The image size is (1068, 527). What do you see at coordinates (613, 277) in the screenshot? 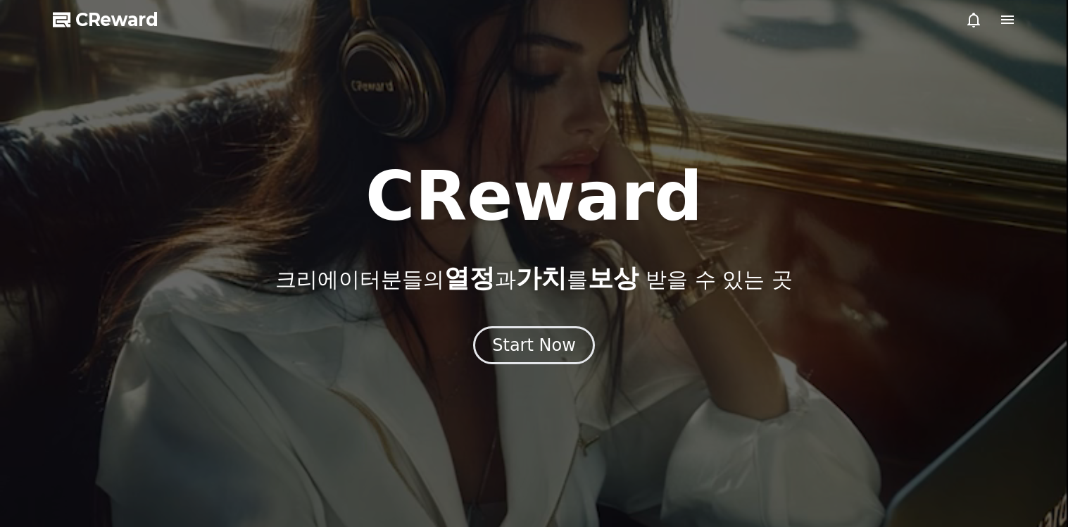
I see `span: 보상` at bounding box center [613, 277].